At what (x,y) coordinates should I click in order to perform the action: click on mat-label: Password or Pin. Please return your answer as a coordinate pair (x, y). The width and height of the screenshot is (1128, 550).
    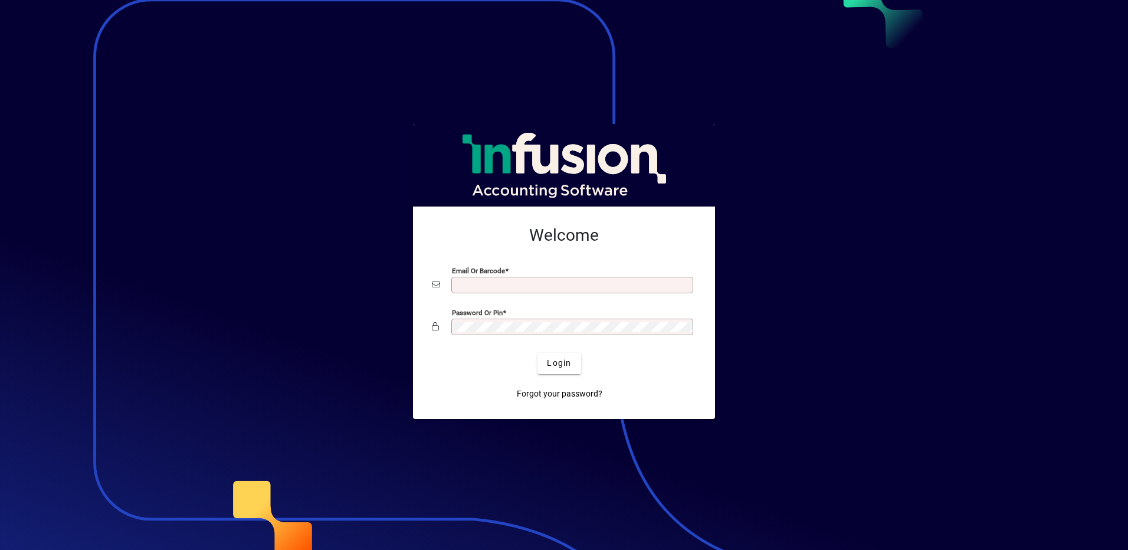
    Looking at the image, I should click on (477, 312).